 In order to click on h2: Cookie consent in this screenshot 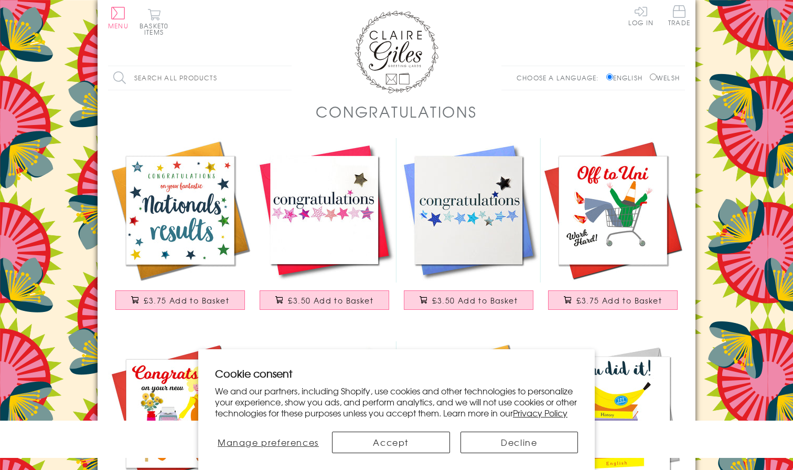, I will do `click(397, 373)`.